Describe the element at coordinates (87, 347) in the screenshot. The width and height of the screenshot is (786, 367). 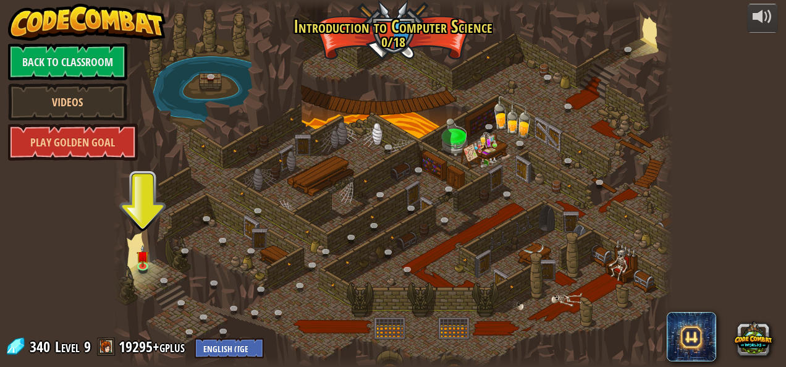
I see `span: 9` at that location.